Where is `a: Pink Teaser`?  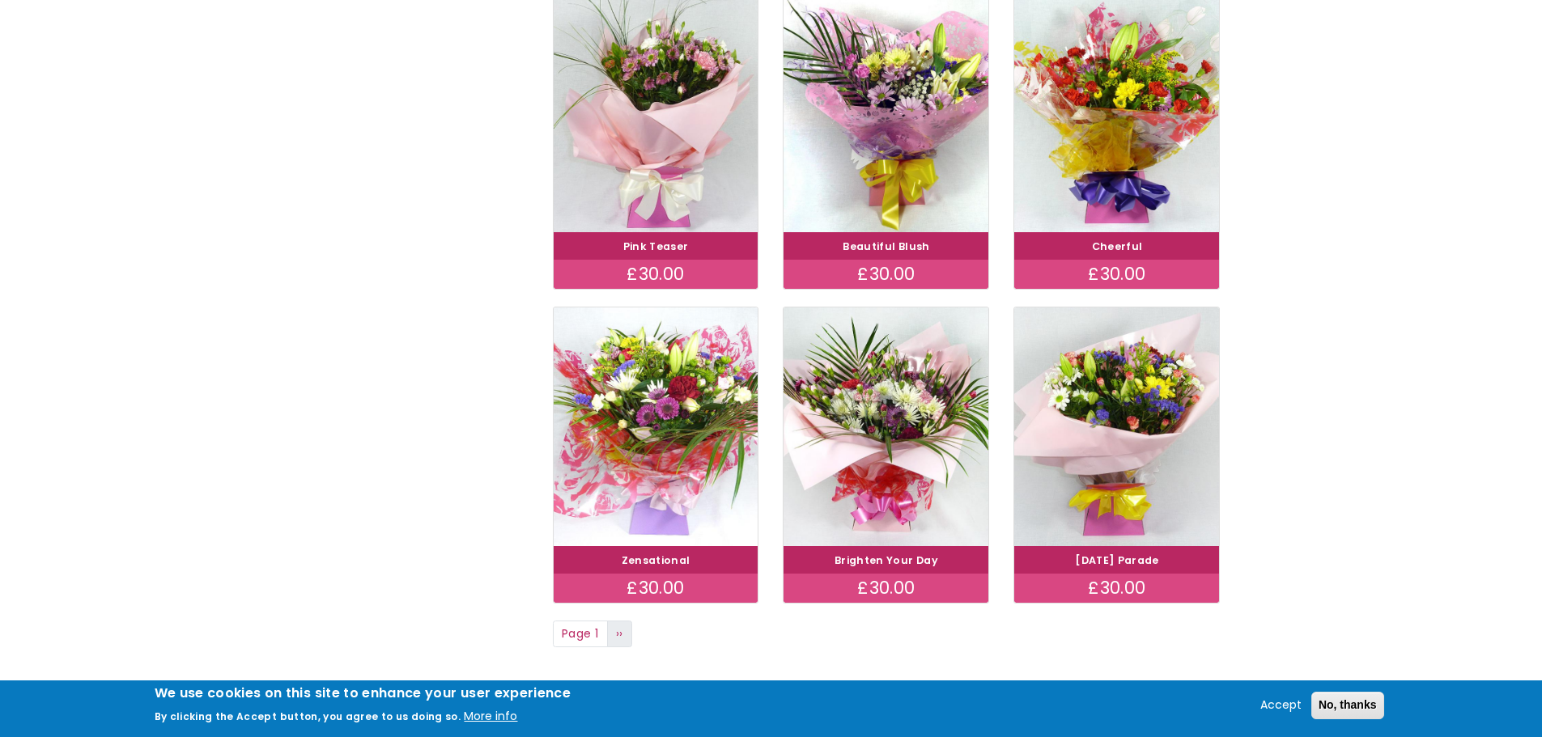
a: Pink Teaser is located at coordinates (656, 246).